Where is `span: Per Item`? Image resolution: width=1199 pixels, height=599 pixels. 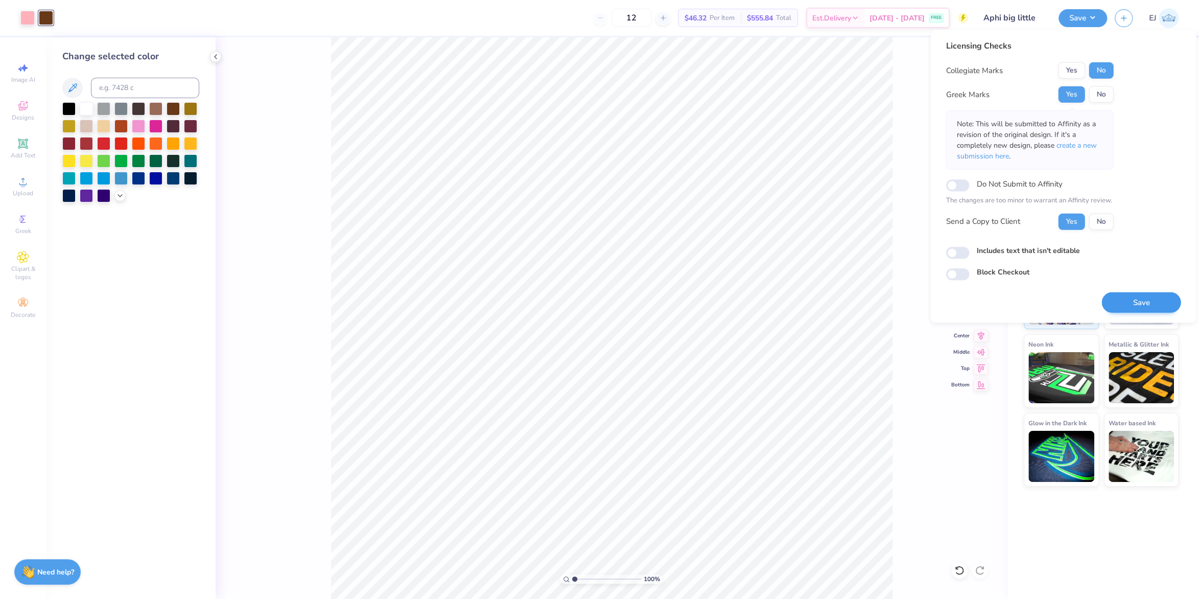 span: Per Item is located at coordinates (722, 18).